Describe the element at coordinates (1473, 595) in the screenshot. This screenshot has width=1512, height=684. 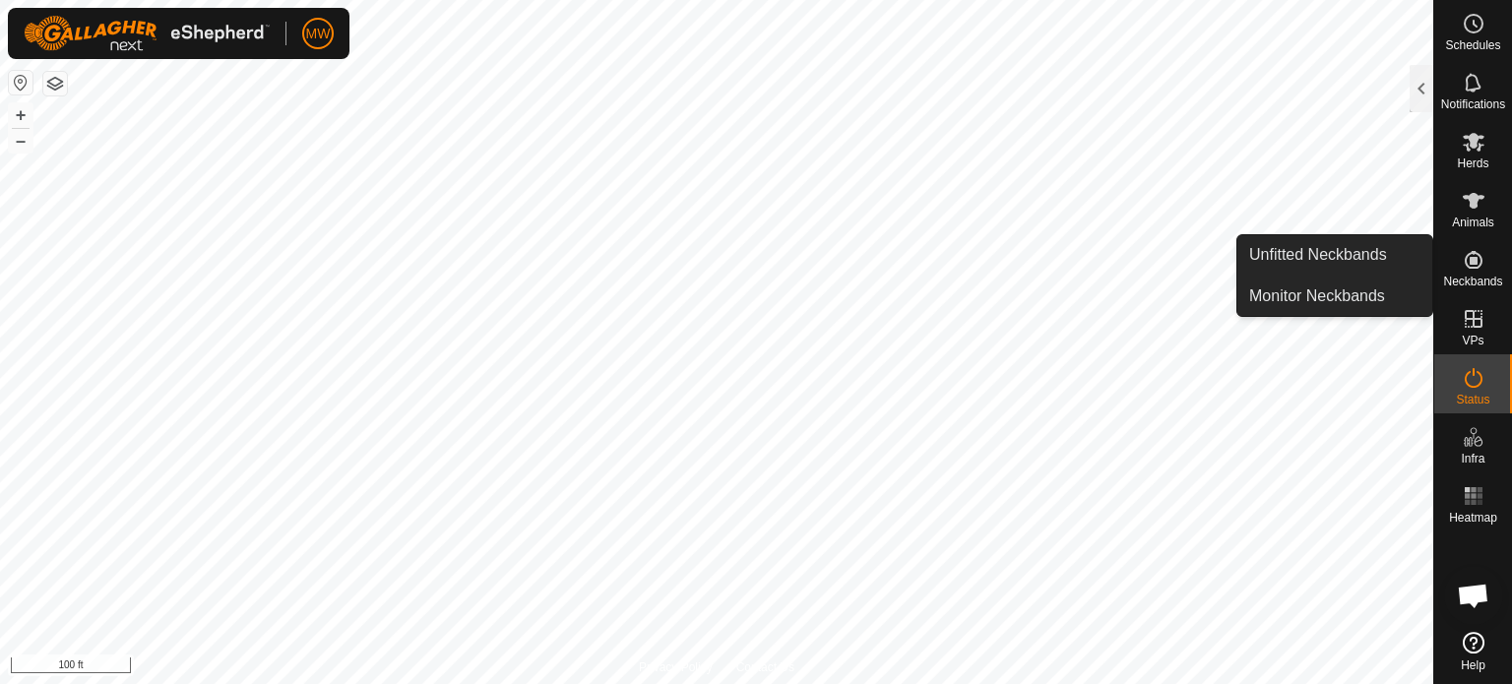
I see `div: Open chat` at that location.